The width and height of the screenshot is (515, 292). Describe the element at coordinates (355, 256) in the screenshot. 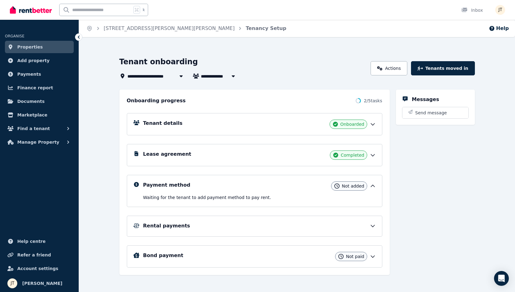

I see `span: Not paid` at that location.